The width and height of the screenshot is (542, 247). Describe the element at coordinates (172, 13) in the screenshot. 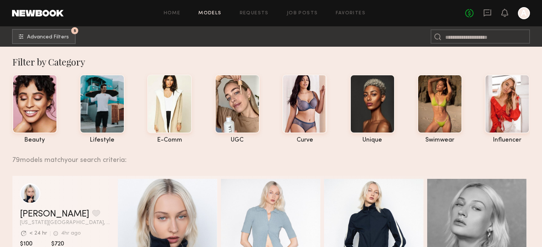

I see `a: Home` at that location.